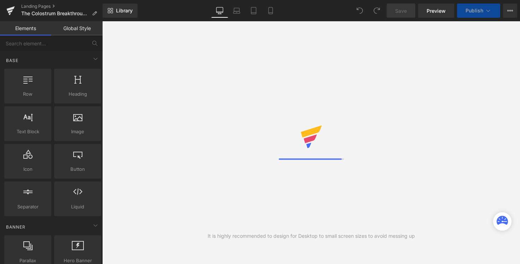 The width and height of the screenshot is (520, 264). What do you see at coordinates (220, 11) in the screenshot?
I see `a: Desktop` at bounding box center [220, 11].